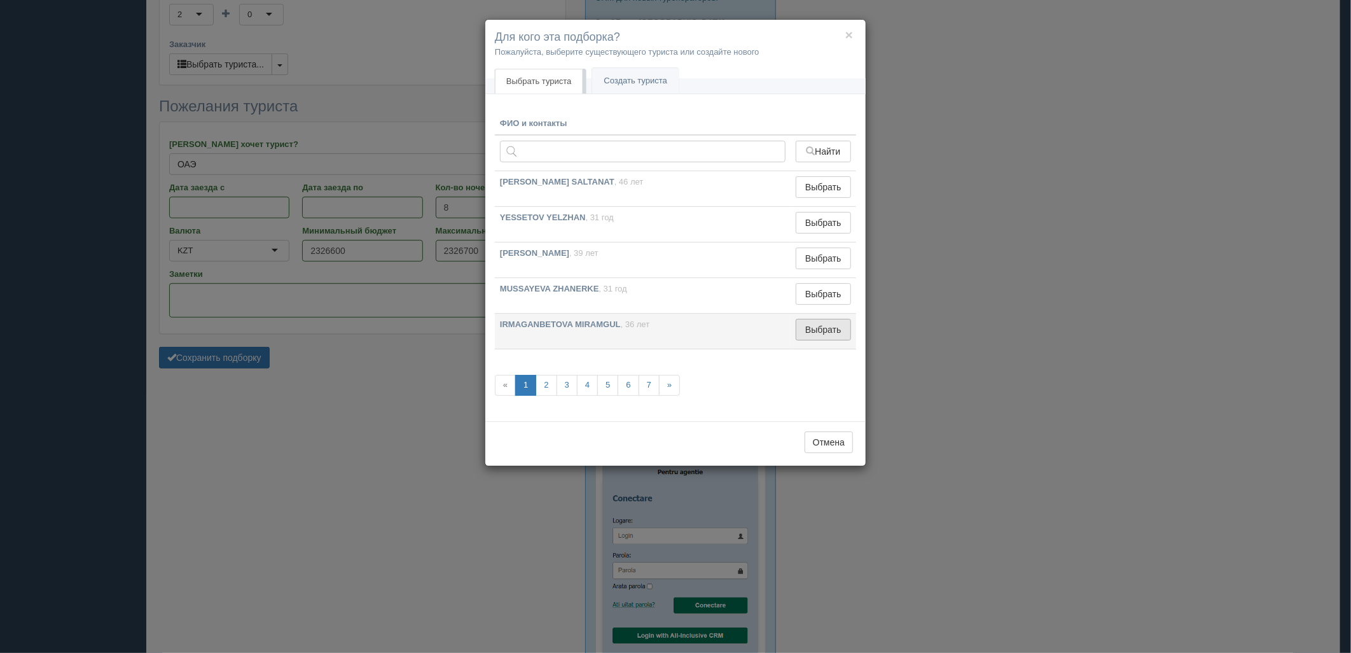 The width and height of the screenshot is (1351, 653). Describe the element at coordinates (675, 52) in the screenshot. I see `p: Пожалуйста, выберите существующего туриста или создайте нового` at that location.